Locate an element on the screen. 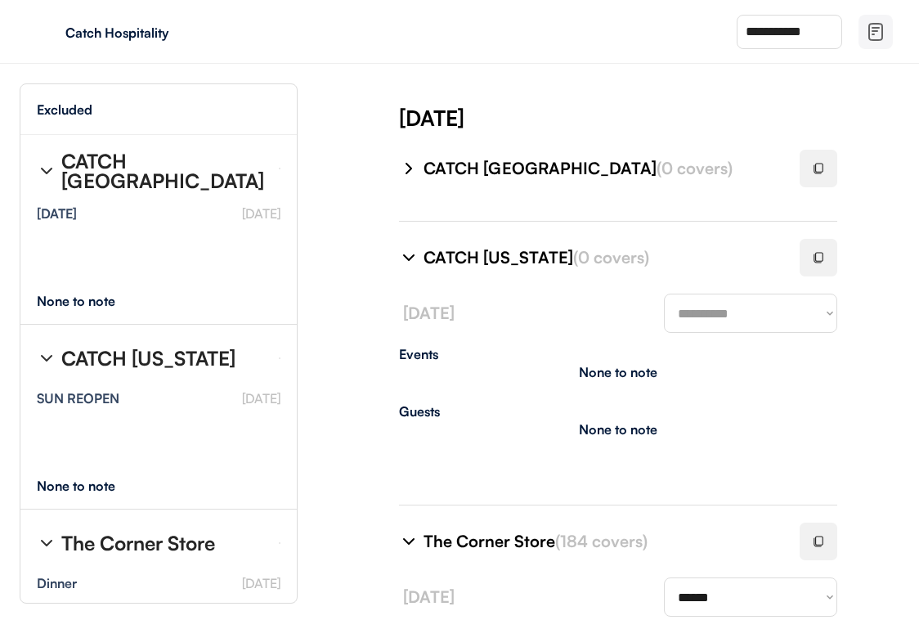 The height and width of the screenshot is (620, 919). div: SUN REOPEN is located at coordinates (78, 398).